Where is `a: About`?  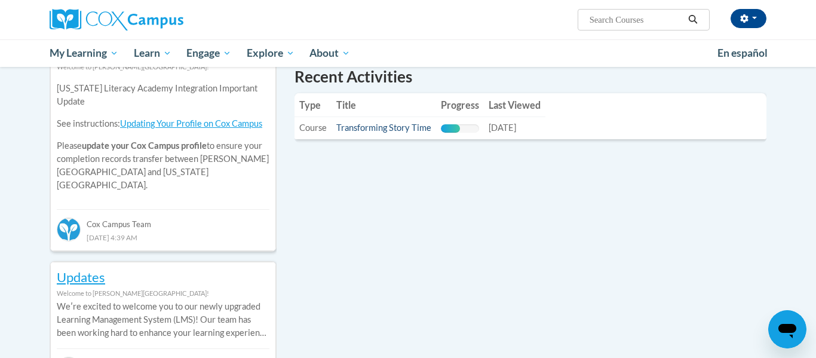
a: About is located at coordinates (330, 53).